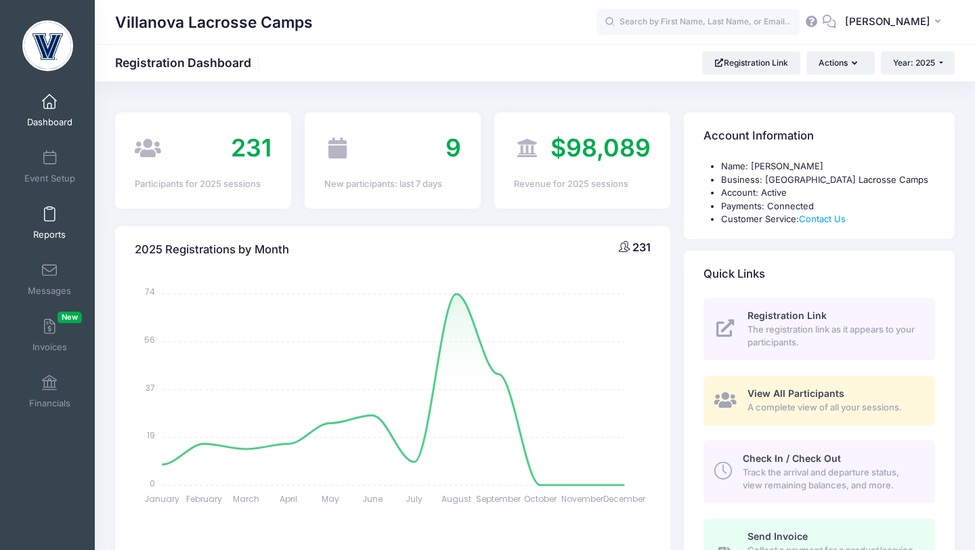  Describe the element at coordinates (204, 498) in the screenshot. I see `tspan: February` at that location.